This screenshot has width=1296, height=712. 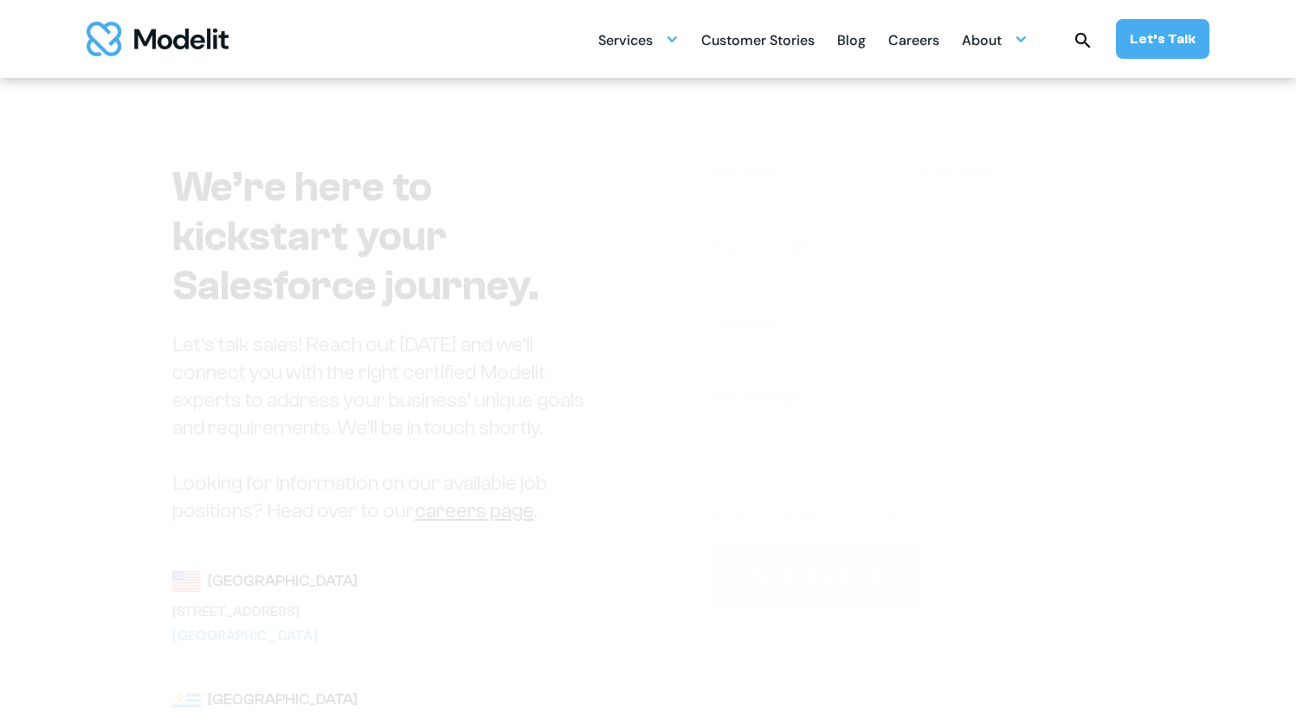 What do you see at coordinates (873, 577) in the screenshot?
I see `img: arrow right` at bounding box center [873, 577].